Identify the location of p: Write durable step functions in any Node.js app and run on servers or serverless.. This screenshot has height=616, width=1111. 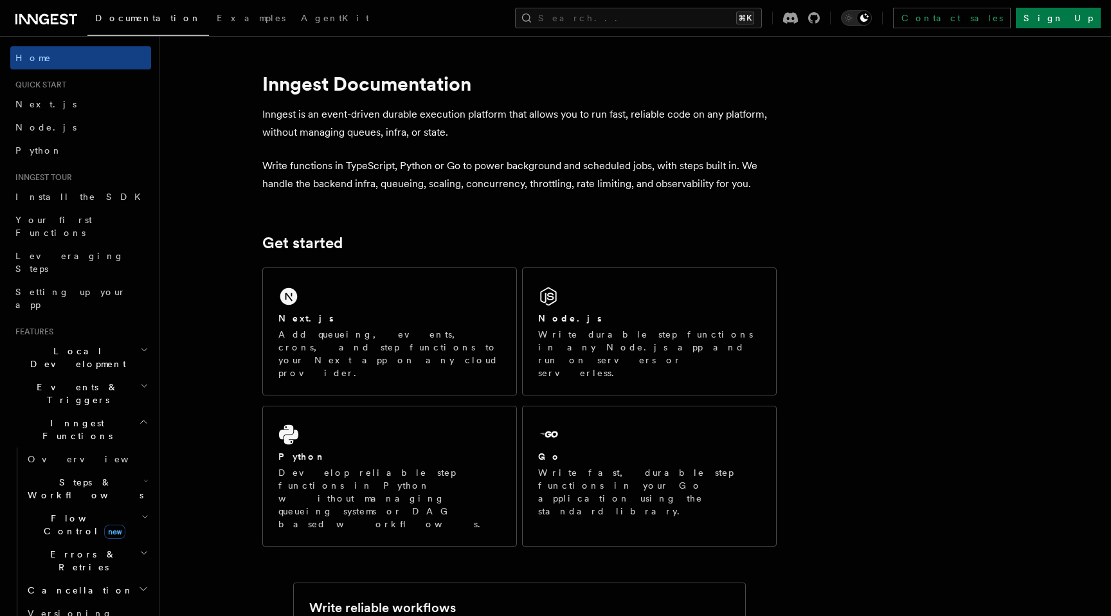
(649, 354).